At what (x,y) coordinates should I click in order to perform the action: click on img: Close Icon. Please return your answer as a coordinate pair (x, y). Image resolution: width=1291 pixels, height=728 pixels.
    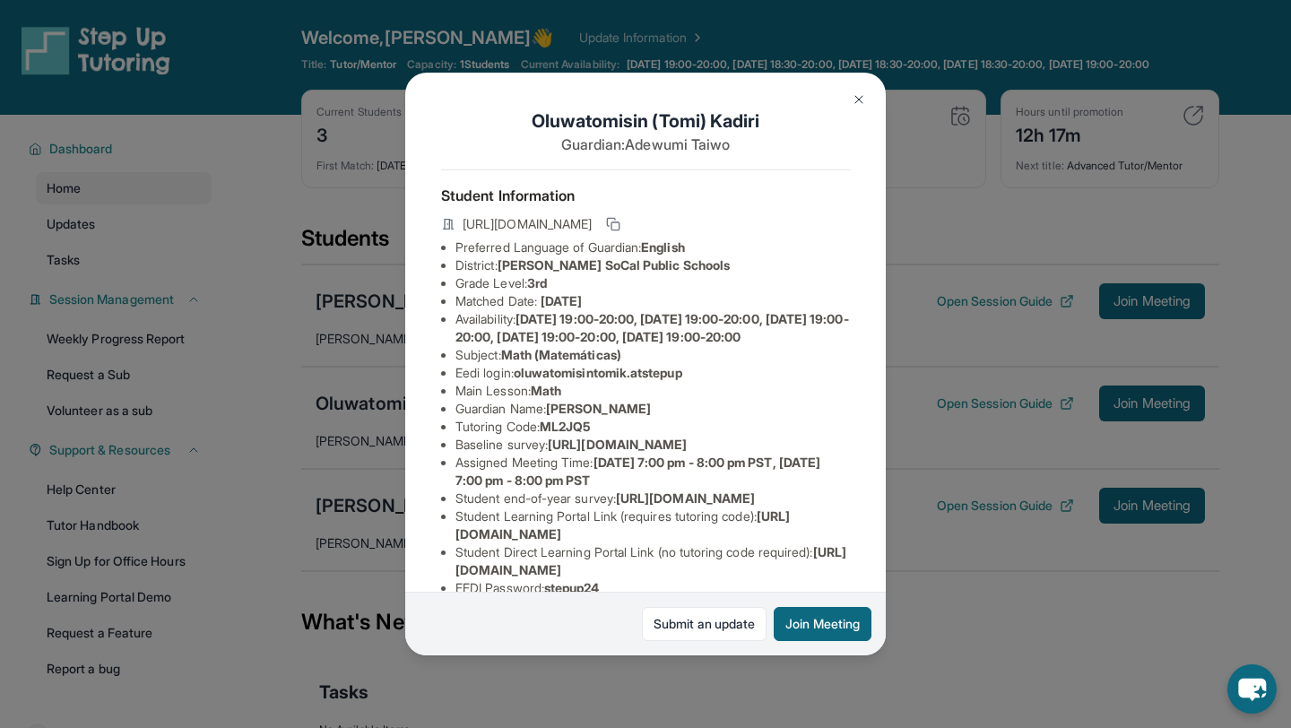
    Looking at the image, I should click on (859, 100).